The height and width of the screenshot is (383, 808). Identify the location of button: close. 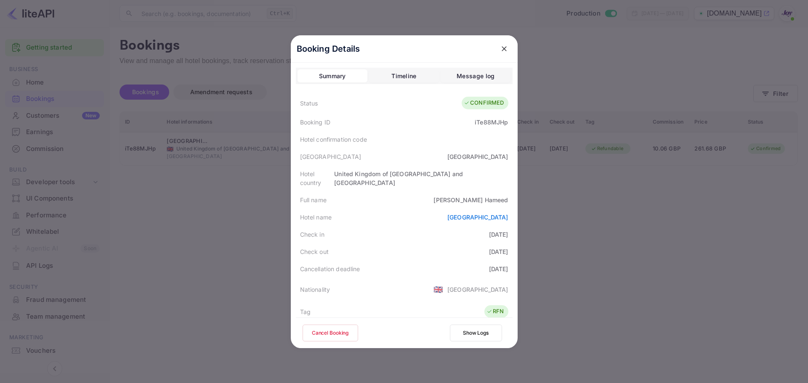
(504, 49).